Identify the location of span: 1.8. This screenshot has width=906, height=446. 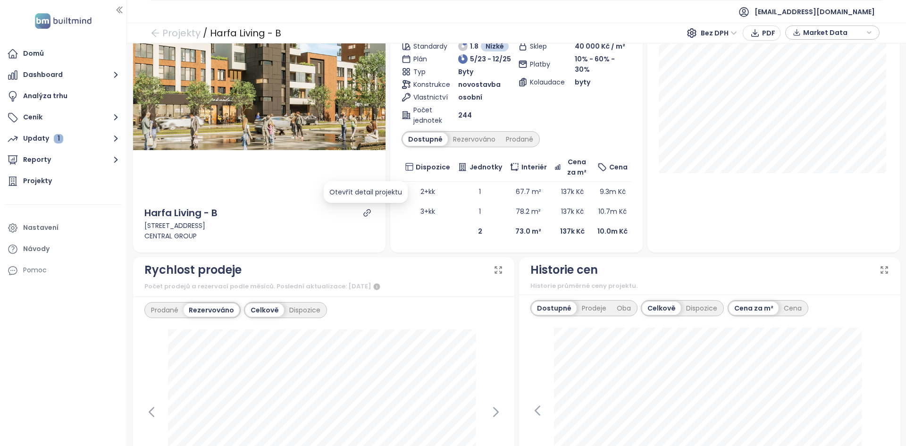
(474, 46).